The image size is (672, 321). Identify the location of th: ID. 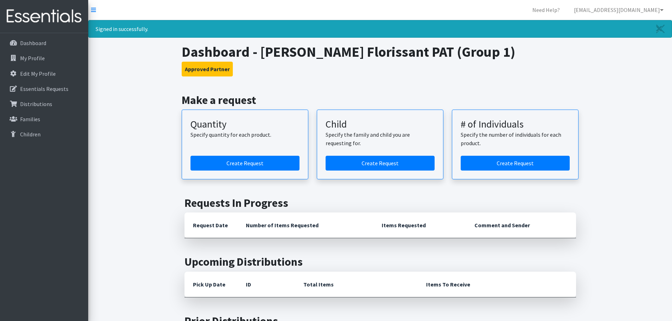
(266, 285).